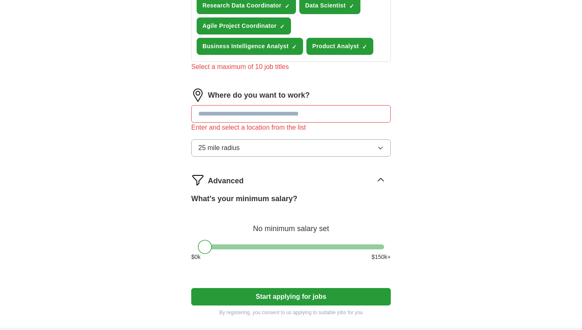  I want to click on span: Business Intelligence Analyst, so click(245, 46).